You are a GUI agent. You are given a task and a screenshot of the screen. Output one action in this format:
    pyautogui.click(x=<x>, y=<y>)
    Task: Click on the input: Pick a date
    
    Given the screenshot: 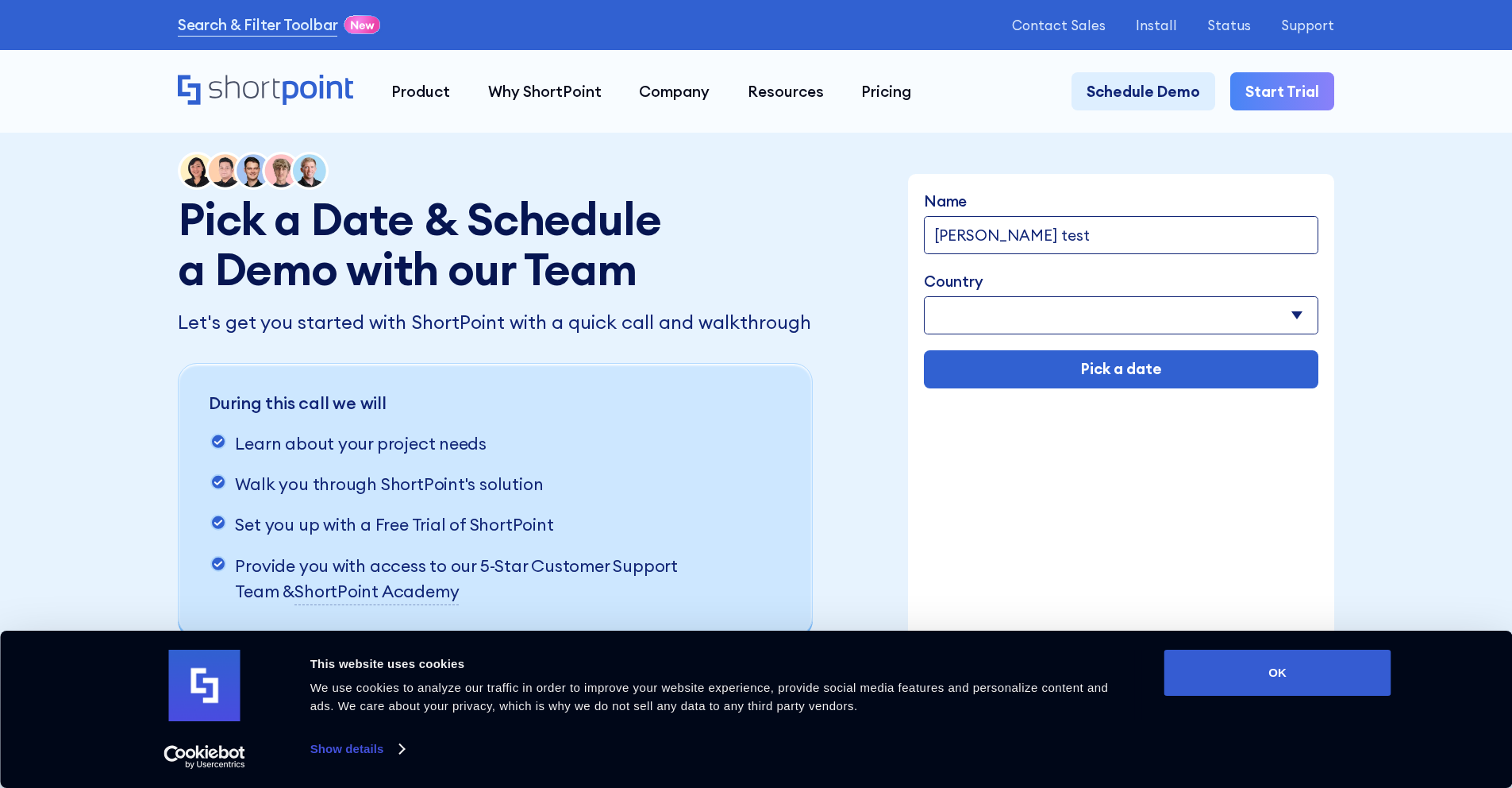 What is the action you would take?
    pyautogui.click(x=1121, y=370)
    